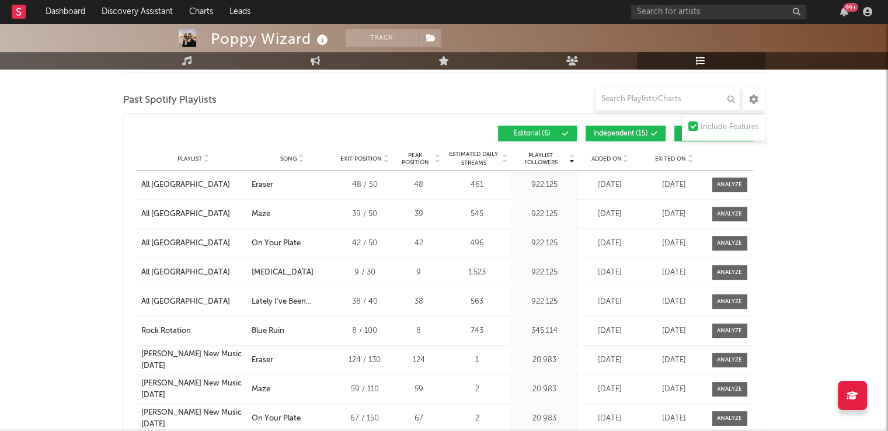 This screenshot has width=888, height=431. I want to click on div: 39, so click(419, 214).